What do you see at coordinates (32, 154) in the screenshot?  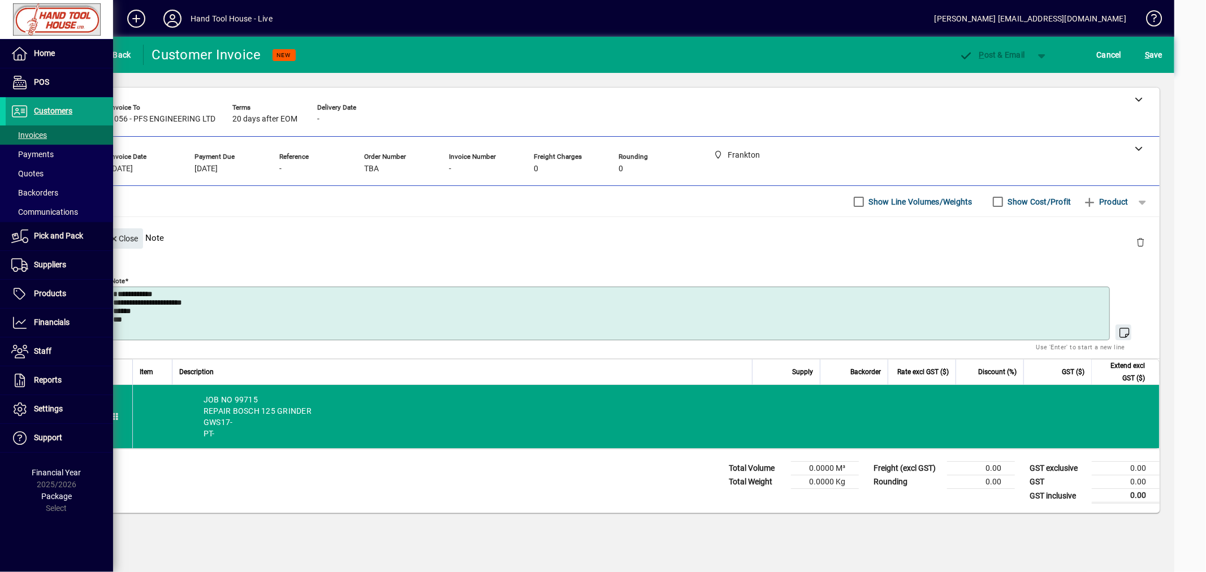 I see `span: Payments` at bounding box center [32, 154].